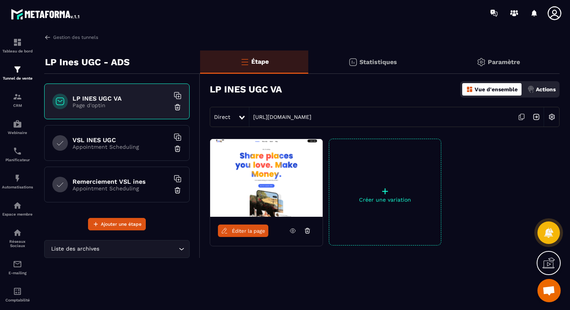  What do you see at coordinates (17, 267) in the screenshot?
I see `a: emailemailE-mailing` at bounding box center [17, 267].